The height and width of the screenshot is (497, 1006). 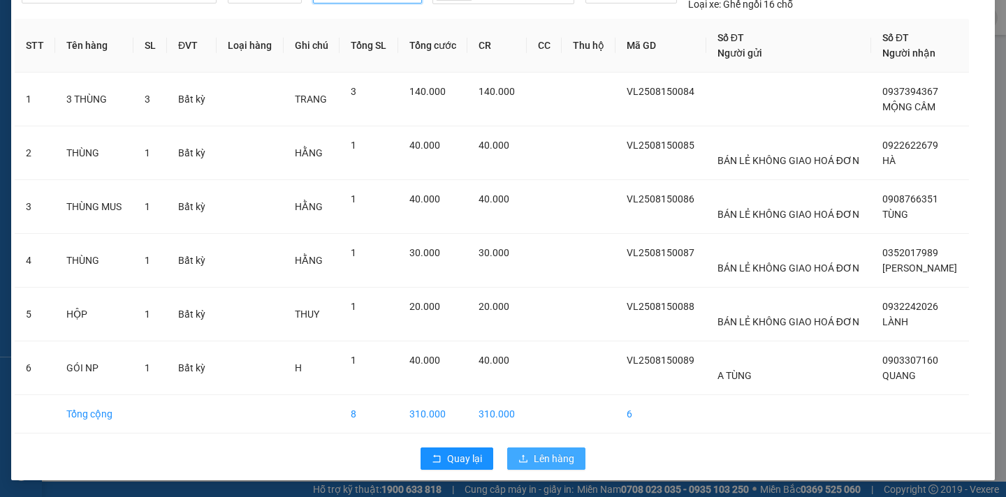 I want to click on span: VL2508150085, so click(x=660, y=145).